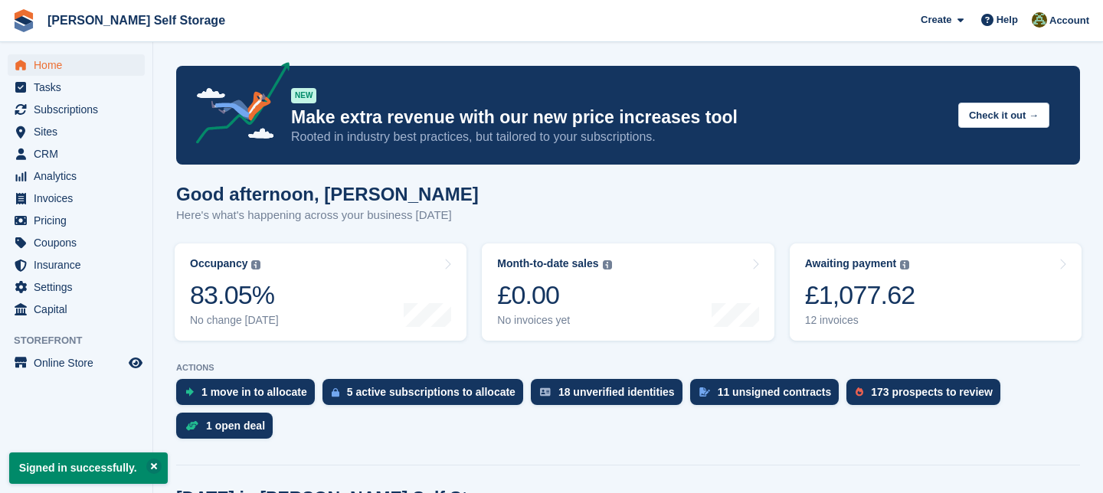 The height and width of the screenshot is (493, 1103). What do you see at coordinates (234, 295) in the screenshot?
I see `div: 83.05%` at bounding box center [234, 295].